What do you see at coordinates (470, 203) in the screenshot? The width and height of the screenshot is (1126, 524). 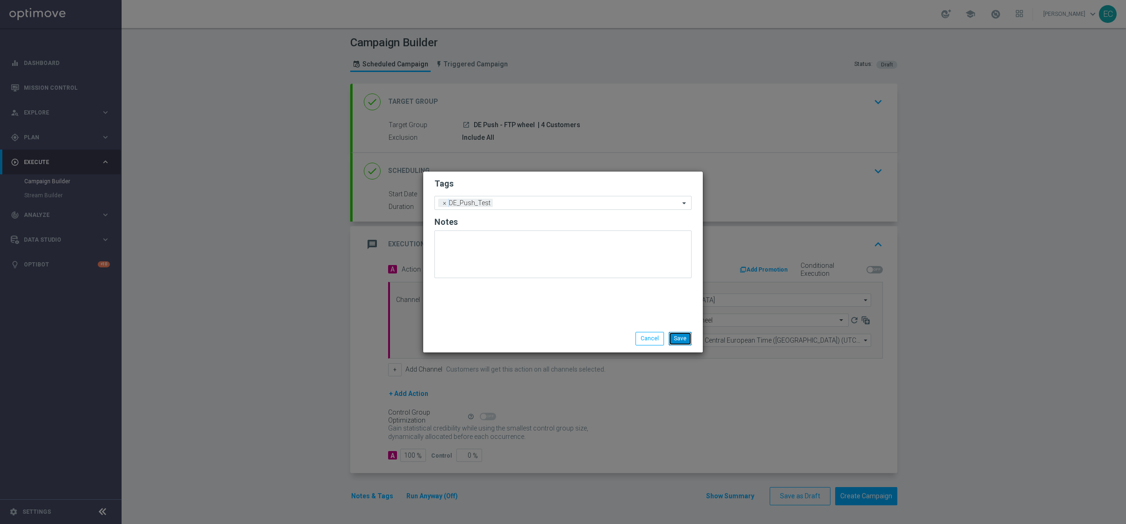 I see `span: DE_Push_Test` at bounding box center [470, 203].